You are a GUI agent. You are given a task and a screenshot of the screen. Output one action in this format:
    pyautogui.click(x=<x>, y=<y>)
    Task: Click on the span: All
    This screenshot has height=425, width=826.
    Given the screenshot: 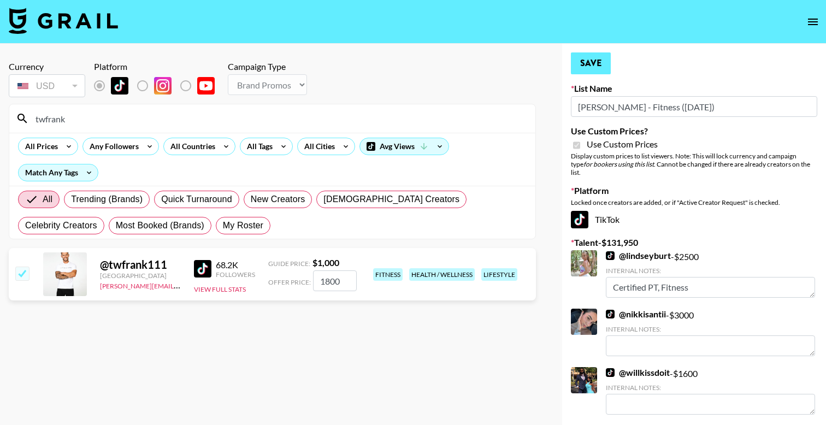 What is the action you would take?
    pyautogui.click(x=48, y=199)
    